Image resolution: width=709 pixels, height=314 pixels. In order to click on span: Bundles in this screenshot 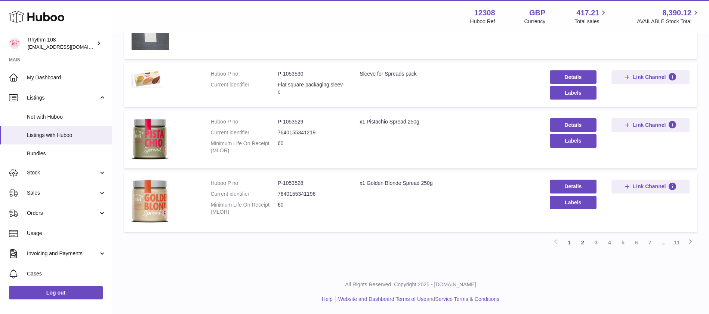, I will do `click(67, 153)`.